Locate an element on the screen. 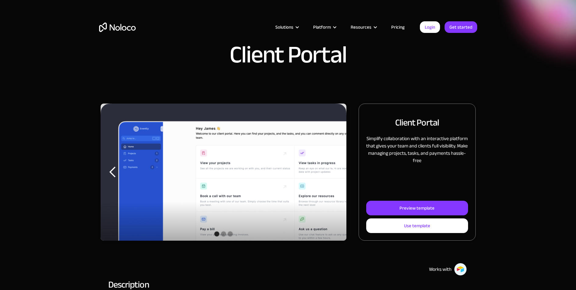 This screenshot has width=576, height=290. img: Airtable is located at coordinates (461, 270).